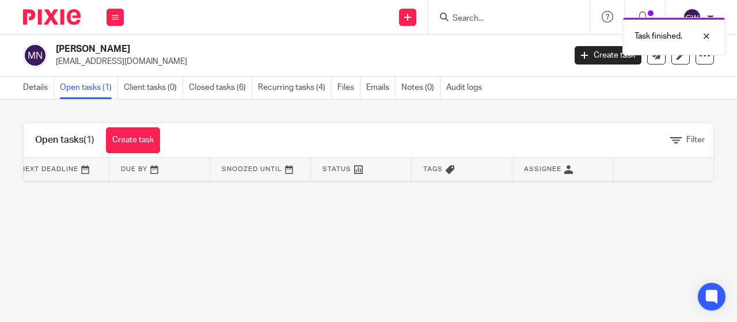  Describe the element at coordinates (39, 88) in the screenshot. I see `a: Details` at that location.